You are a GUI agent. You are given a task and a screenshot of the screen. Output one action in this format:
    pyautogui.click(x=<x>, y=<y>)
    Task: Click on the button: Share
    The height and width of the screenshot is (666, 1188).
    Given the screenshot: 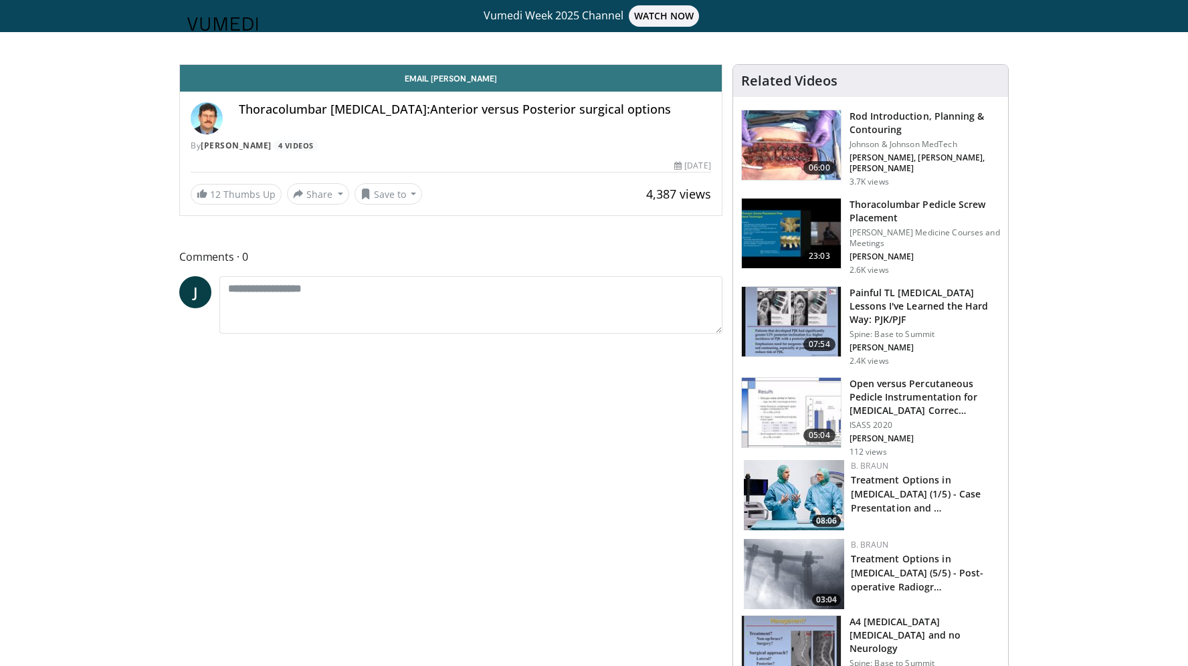 What is the action you would take?
    pyautogui.click(x=318, y=194)
    